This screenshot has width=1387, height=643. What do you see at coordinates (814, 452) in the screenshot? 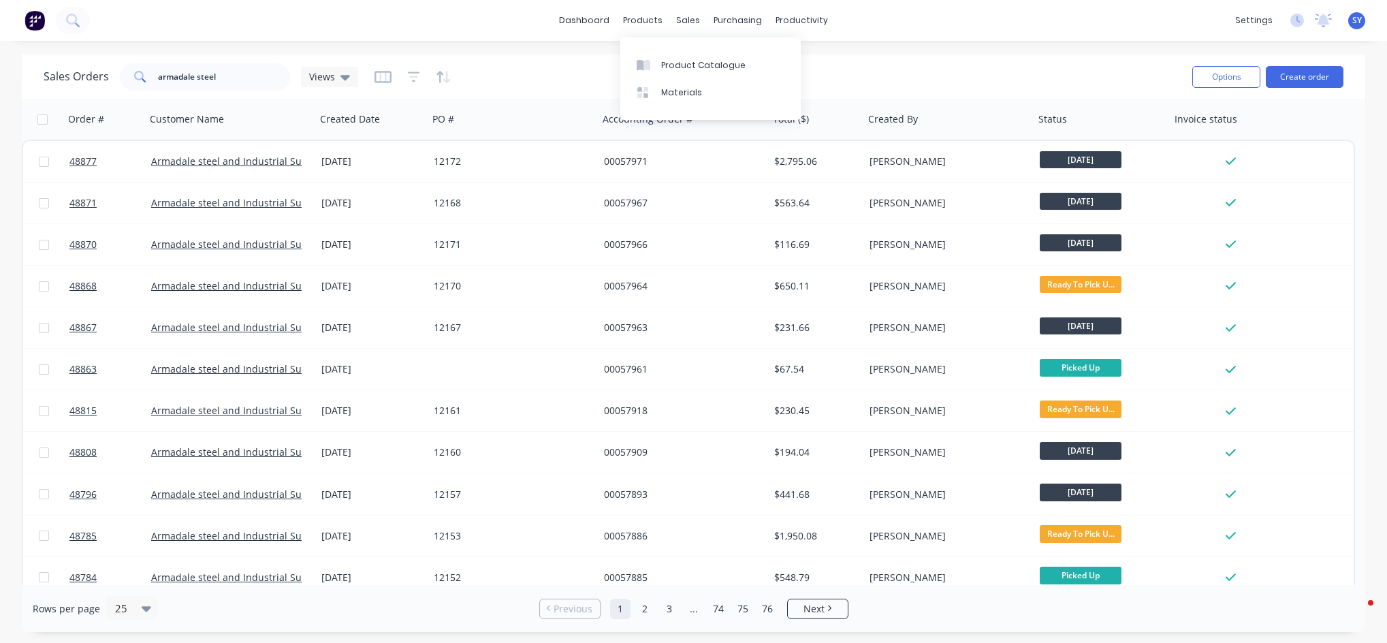
I see `div: $194.04` at bounding box center [814, 452].